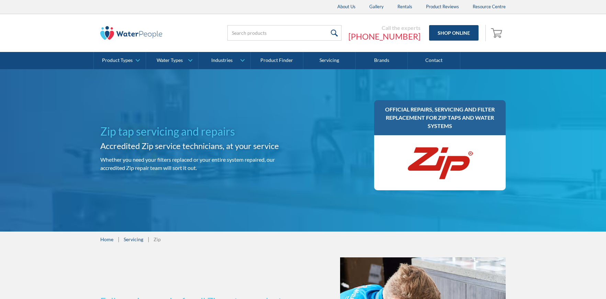 This screenshot has width=606, height=299. Describe the element at coordinates (440, 118) in the screenshot. I see `h3: Official repairs, servicing and filter replacement for Zip taps and water systems` at that location.